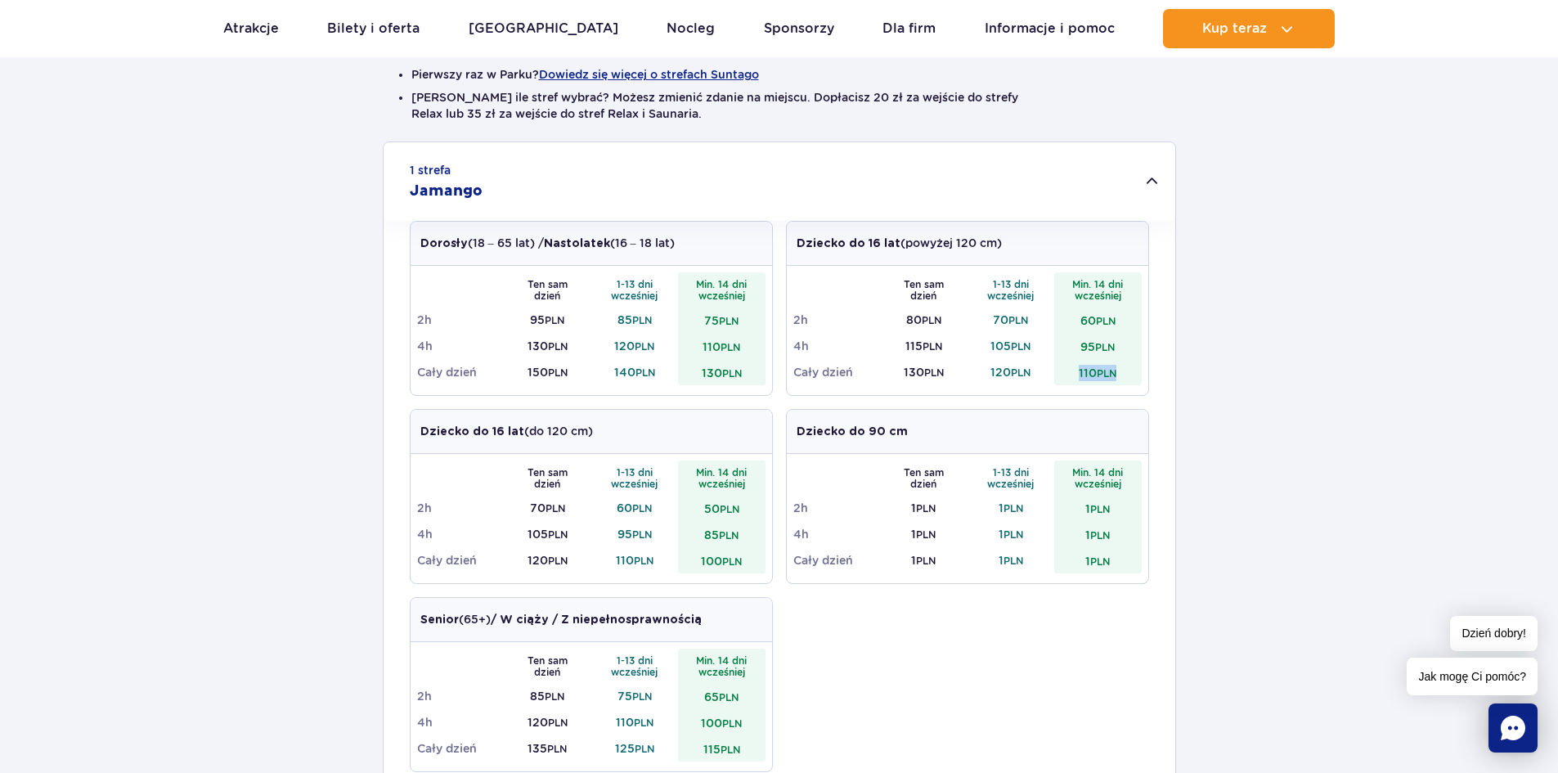 The height and width of the screenshot is (773, 1558). What do you see at coordinates (899, 243) in the screenshot?
I see `p: (powyżej 120 cm)` at bounding box center [899, 243].